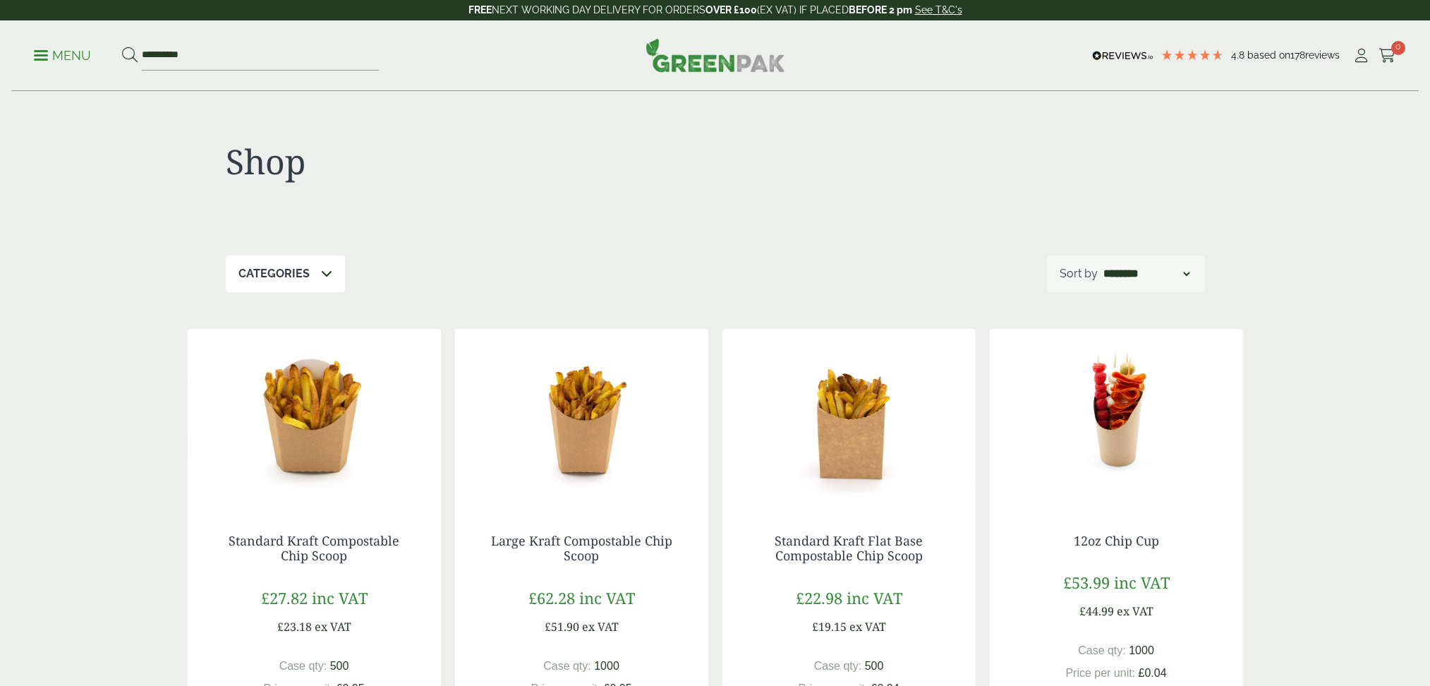 The height and width of the screenshot is (686, 1430). I want to click on span: 4.8, so click(1239, 55).